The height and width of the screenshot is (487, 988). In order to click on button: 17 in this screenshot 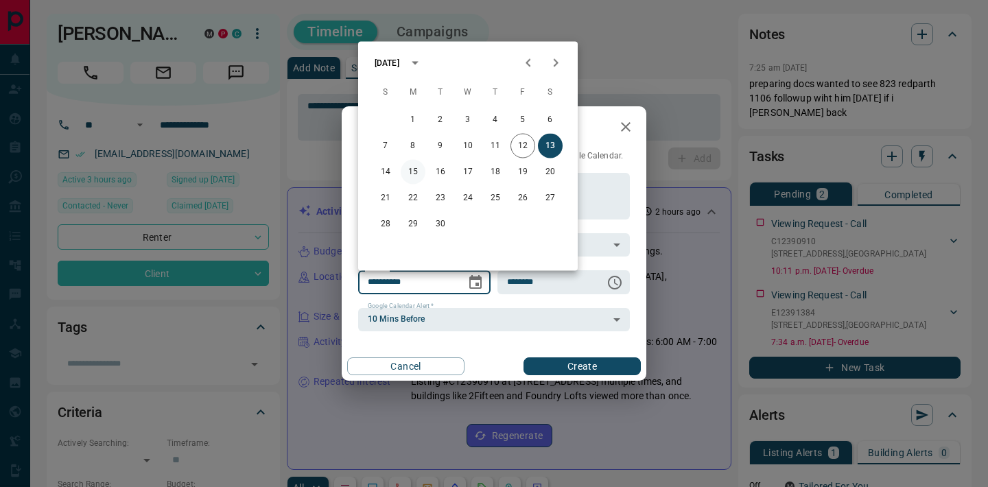, I will do `click(468, 172)`.